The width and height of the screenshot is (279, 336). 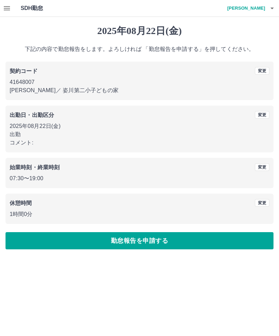 What do you see at coordinates (23, 71) in the screenshot?
I see `b: 契約コード` at bounding box center [23, 71].